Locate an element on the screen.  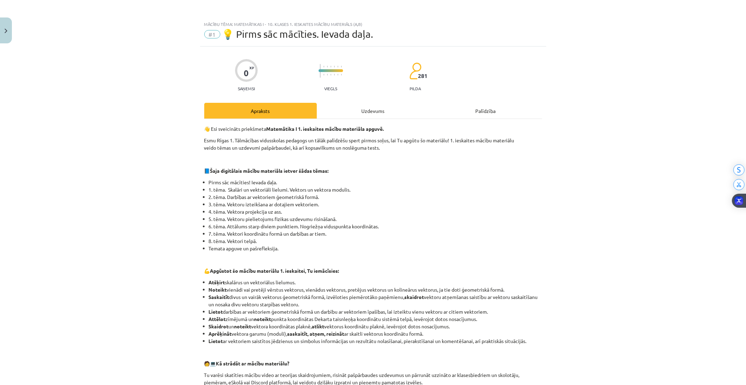
p: Saņemsi is located at coordinates (246, 89).